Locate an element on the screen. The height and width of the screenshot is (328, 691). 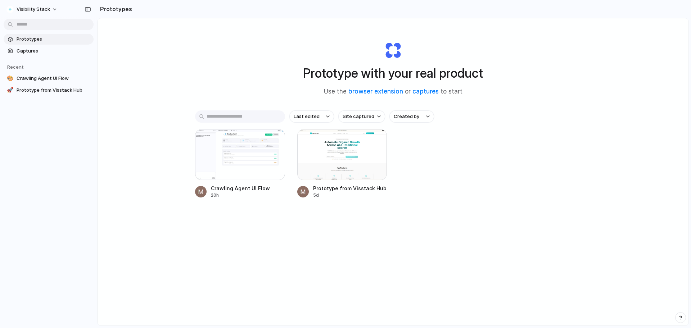
a: captures is located at coordinates (425, 91).